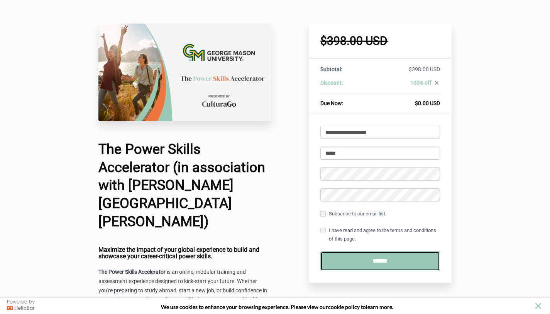  I want to click on span: We use cookies to enhance your browsing experience. Please view our, so click(244, 306).